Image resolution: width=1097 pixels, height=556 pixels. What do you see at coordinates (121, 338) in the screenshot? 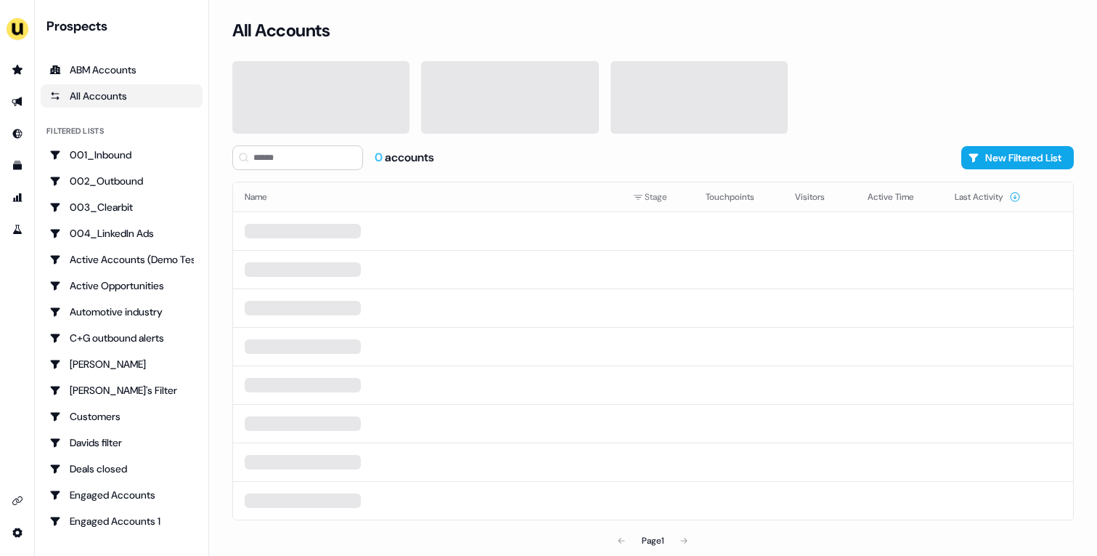
I see `div: C+G outbound alerts` at bounding box center [121, 338].